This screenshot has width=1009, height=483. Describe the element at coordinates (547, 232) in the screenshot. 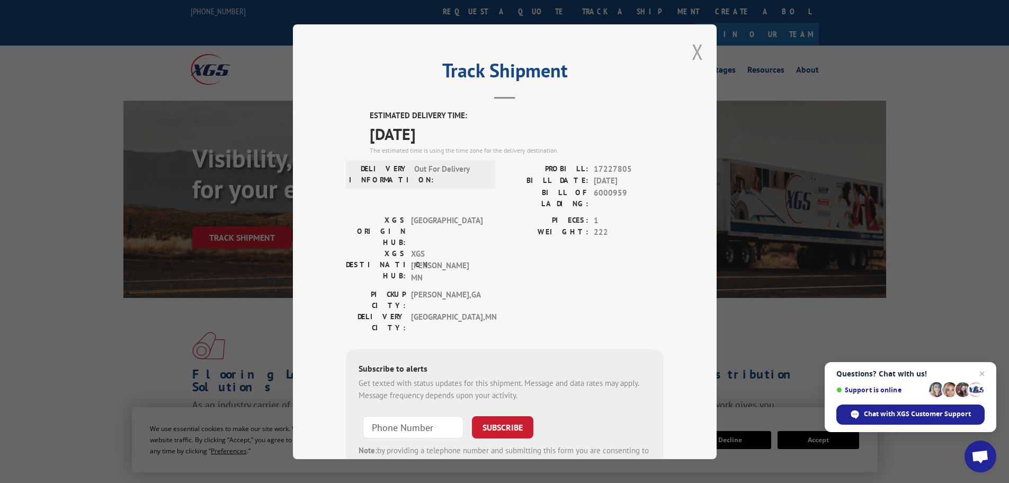

I see `label: WEIGHT:` at that location.